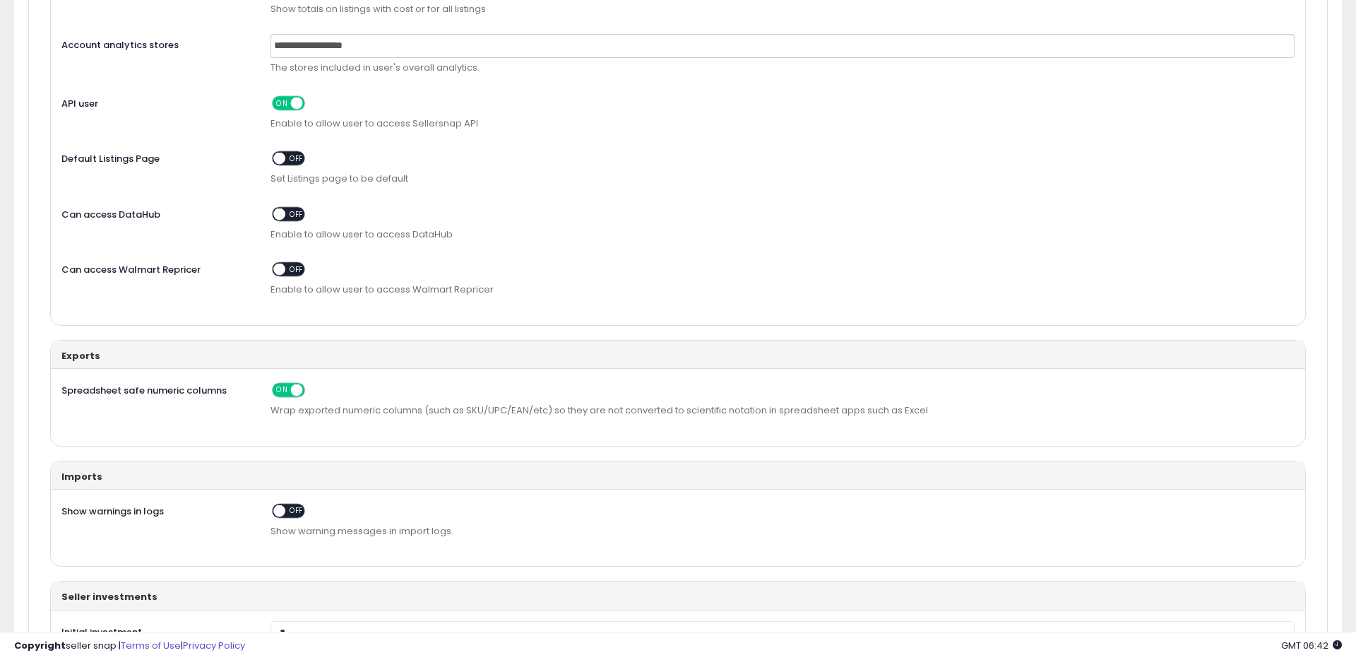 The image size is (1356, 660). What do you see at coordinates (783, 290) in the screenshot?
I see `span: Enable to allow user to access Walmart Repricer` at bounding box center [783, 290].